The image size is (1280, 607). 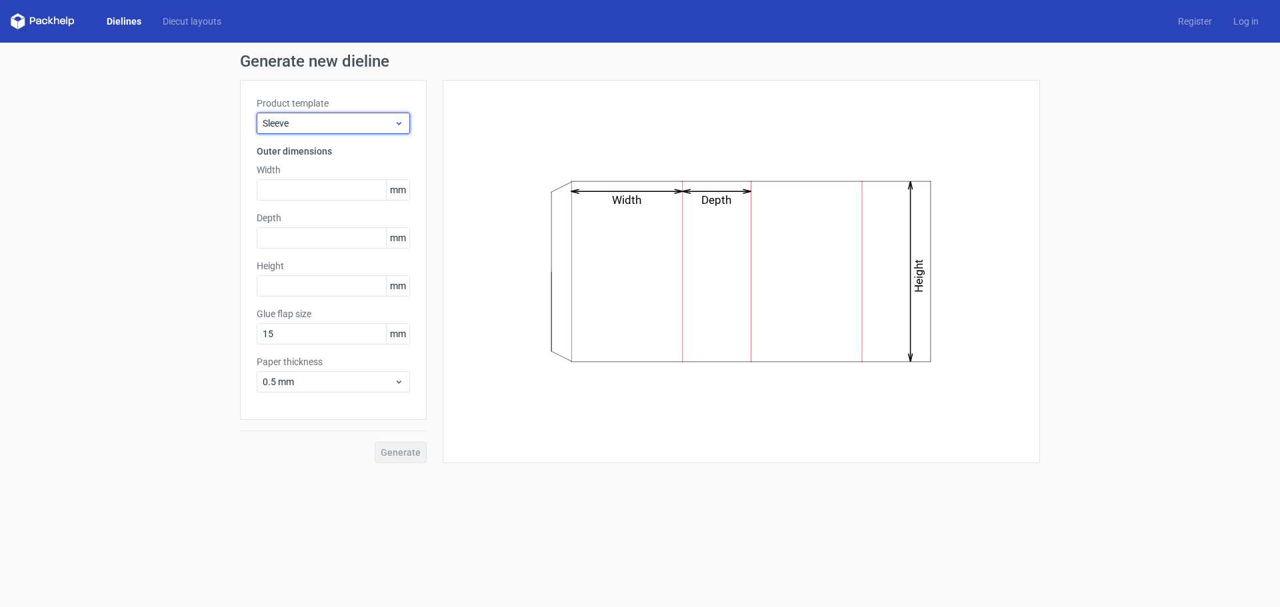 I want to click on span: 0.5 mm, so click(x=328, y=382).